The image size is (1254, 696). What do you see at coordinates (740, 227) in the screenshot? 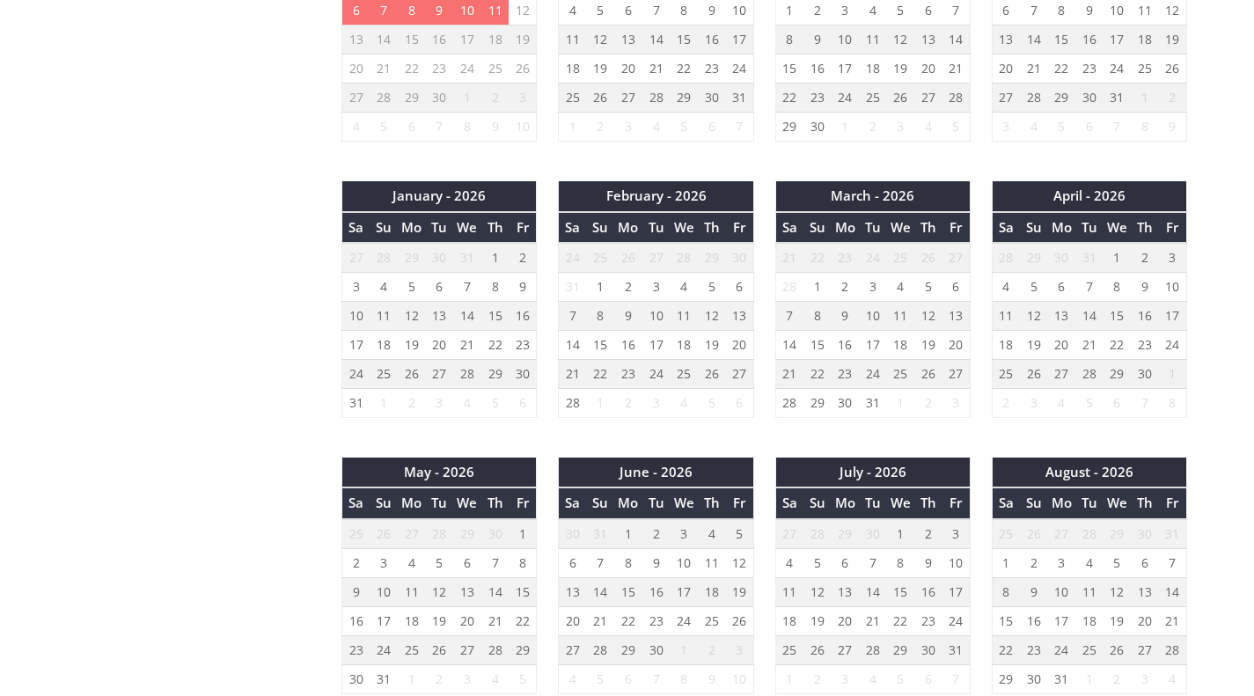
I see `th: Fr` at bounding box center [740, 227].